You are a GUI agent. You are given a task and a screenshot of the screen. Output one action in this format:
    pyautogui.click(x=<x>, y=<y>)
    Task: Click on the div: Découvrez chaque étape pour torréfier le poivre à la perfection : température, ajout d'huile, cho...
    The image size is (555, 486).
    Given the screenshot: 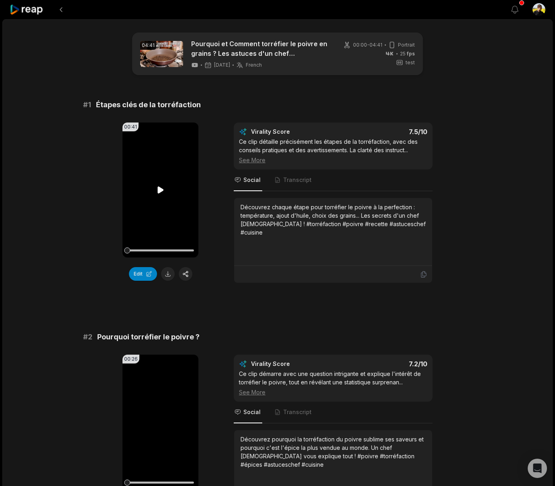 What is the action you would take?
    pyautogui.click(x=333, y=220)
    